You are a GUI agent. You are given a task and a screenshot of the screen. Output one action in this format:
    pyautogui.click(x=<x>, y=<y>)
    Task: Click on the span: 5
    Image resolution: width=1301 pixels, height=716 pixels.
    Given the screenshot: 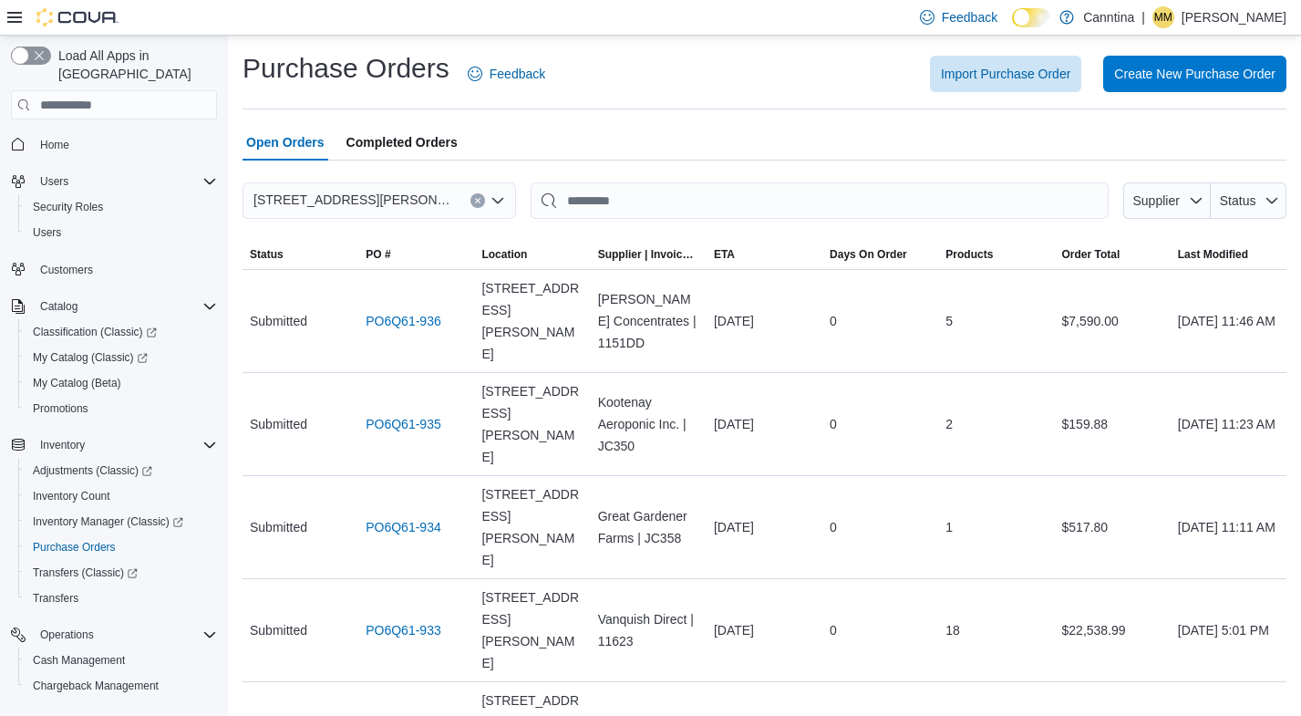 What is the action you would take?
    pyautogui.click(x=949, y=321)
    